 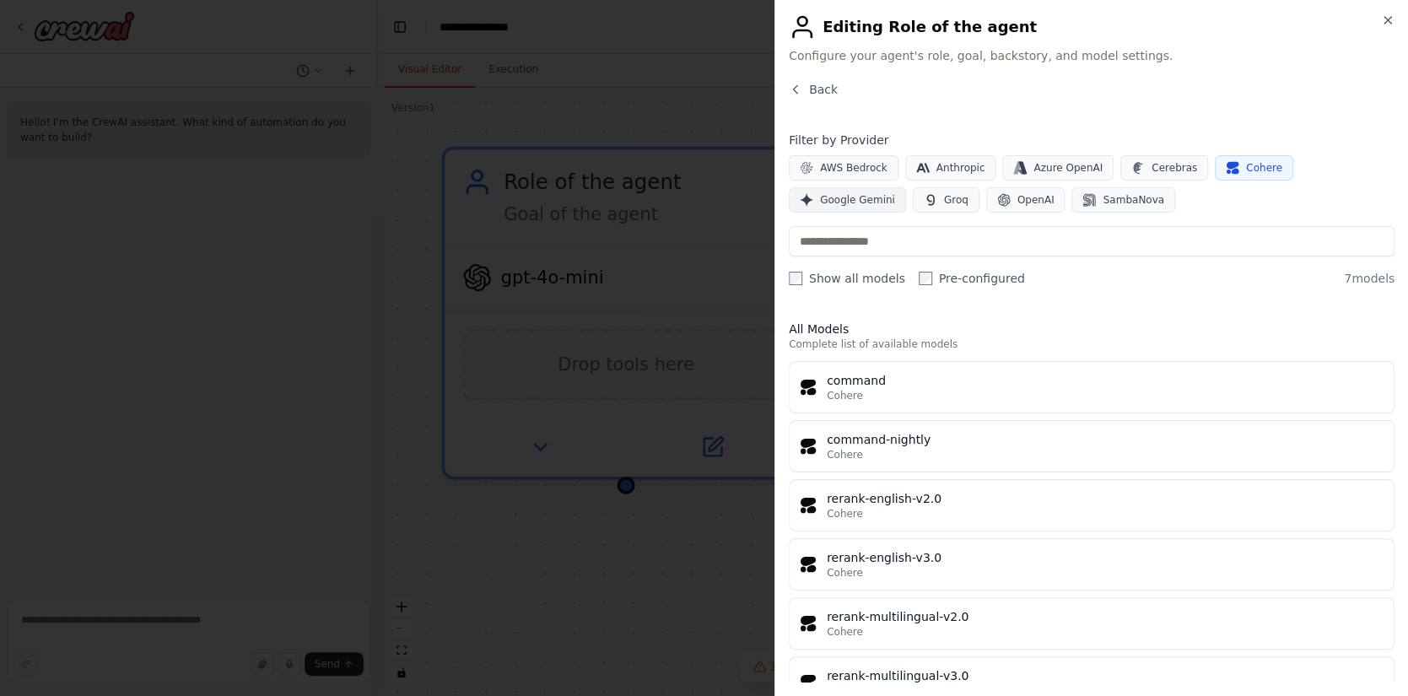 What do you see at coordinates (1092, 140) in the screenshot?
I see `h4: Filter by Provider` at bounding box center [1092, 140].